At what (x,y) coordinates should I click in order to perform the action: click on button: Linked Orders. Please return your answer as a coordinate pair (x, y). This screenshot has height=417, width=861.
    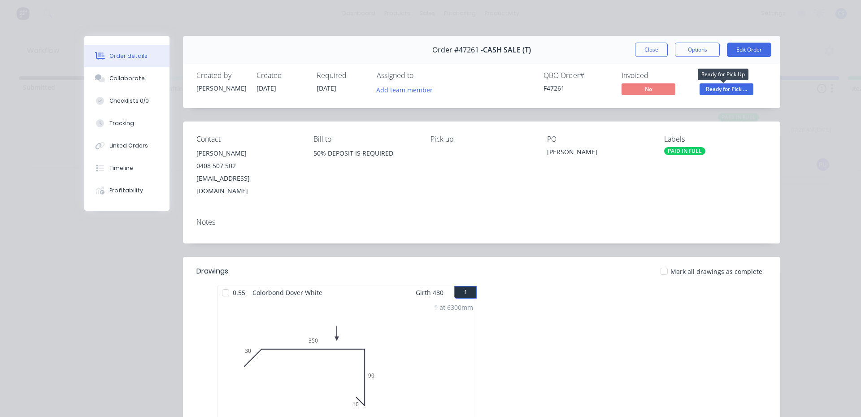
    Looking at the image, I should click on (127, 146).